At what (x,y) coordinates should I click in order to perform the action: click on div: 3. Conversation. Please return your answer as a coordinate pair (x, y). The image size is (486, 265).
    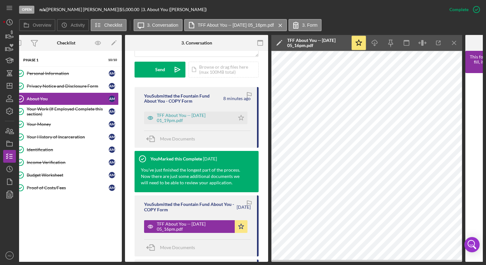
    Looking at the image, I should click on (197, 43).